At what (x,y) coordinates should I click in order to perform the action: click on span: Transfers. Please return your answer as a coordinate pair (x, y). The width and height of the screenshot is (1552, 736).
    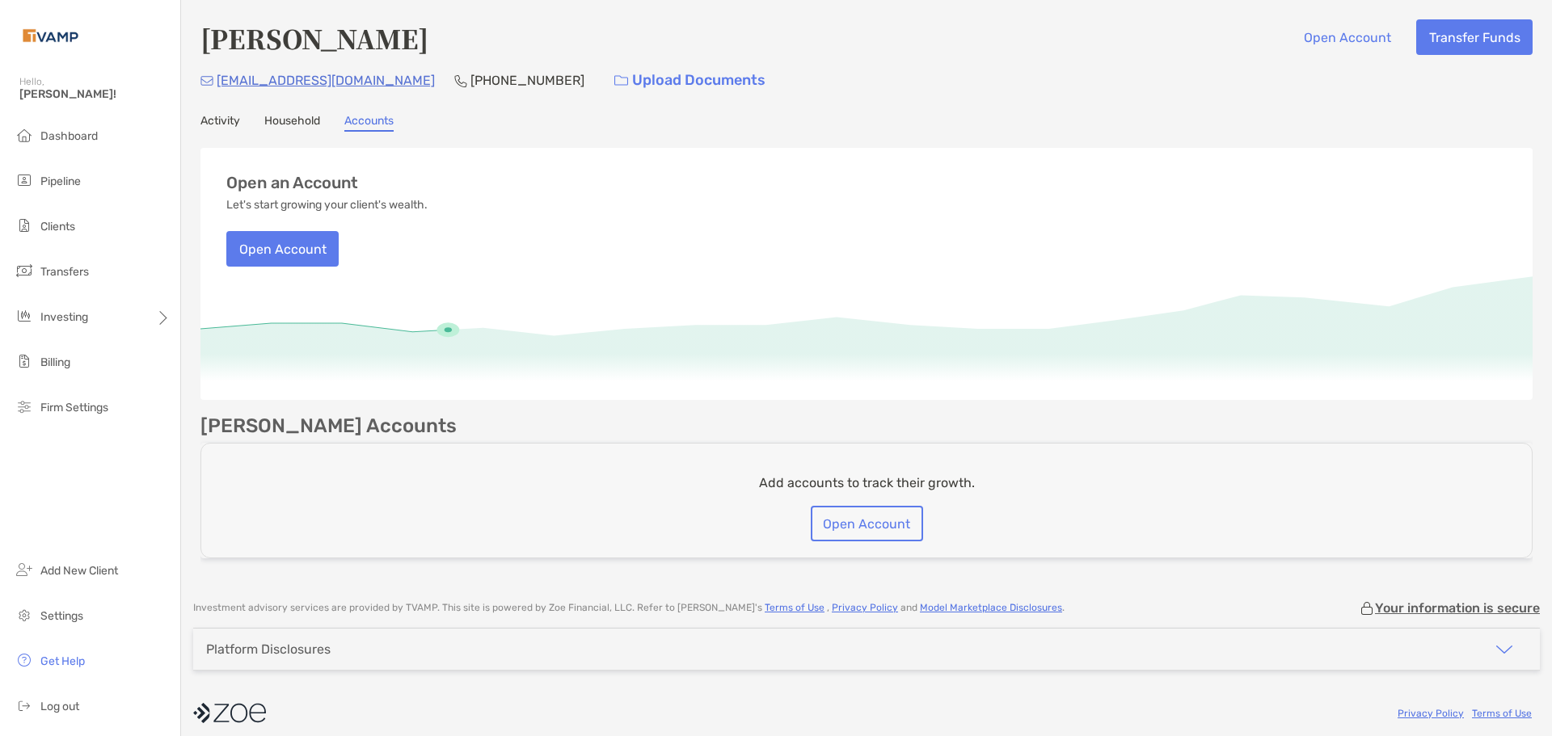
    Looking at the image, I should click on (65, 272).